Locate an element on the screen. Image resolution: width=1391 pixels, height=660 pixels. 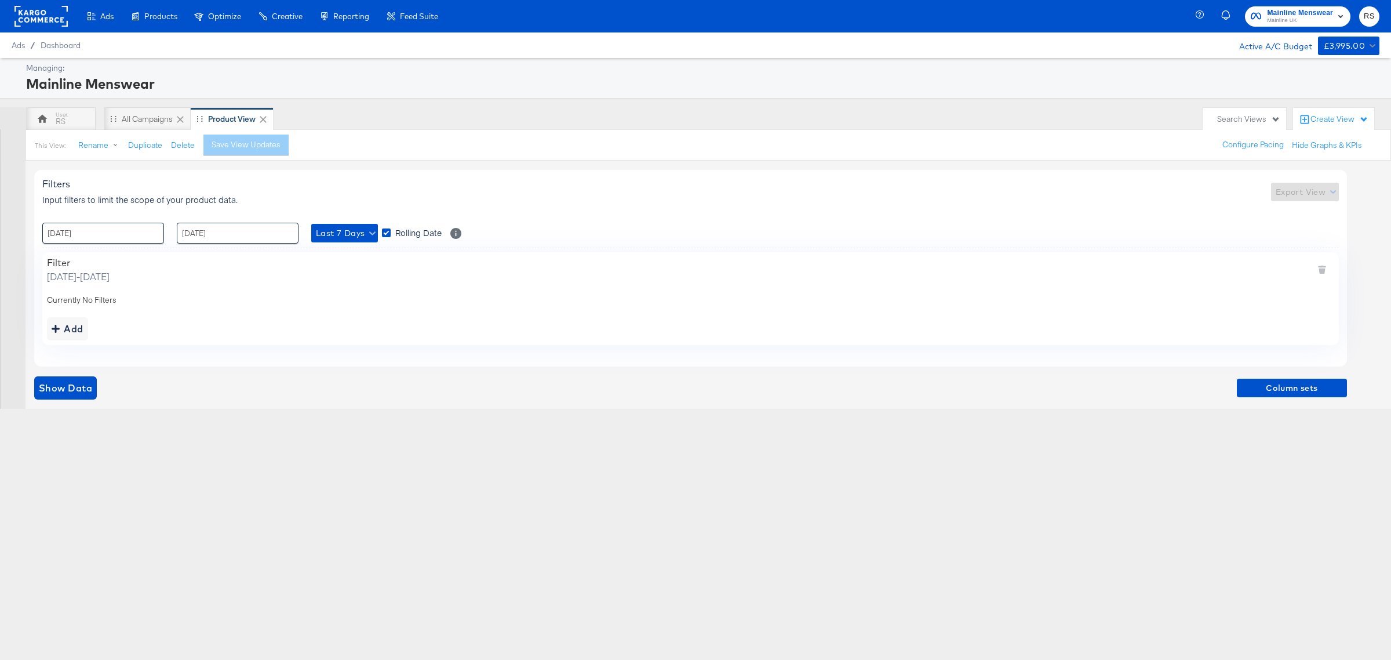
div: Managing: is located at coordinates (701, 68).